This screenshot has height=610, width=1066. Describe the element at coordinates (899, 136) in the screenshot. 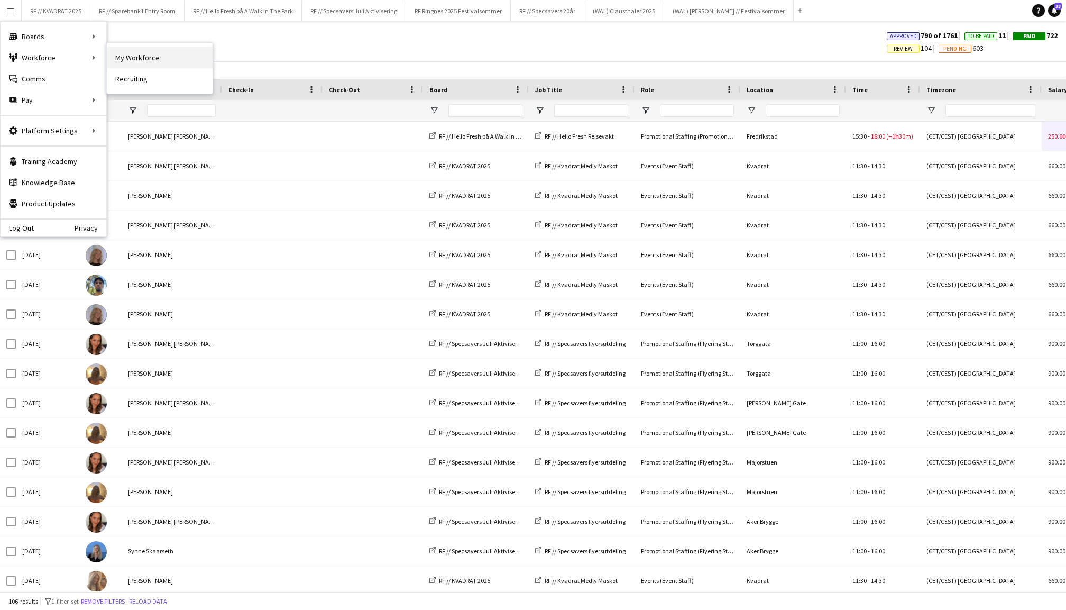

I see `span: (+1h30m)` at that location.